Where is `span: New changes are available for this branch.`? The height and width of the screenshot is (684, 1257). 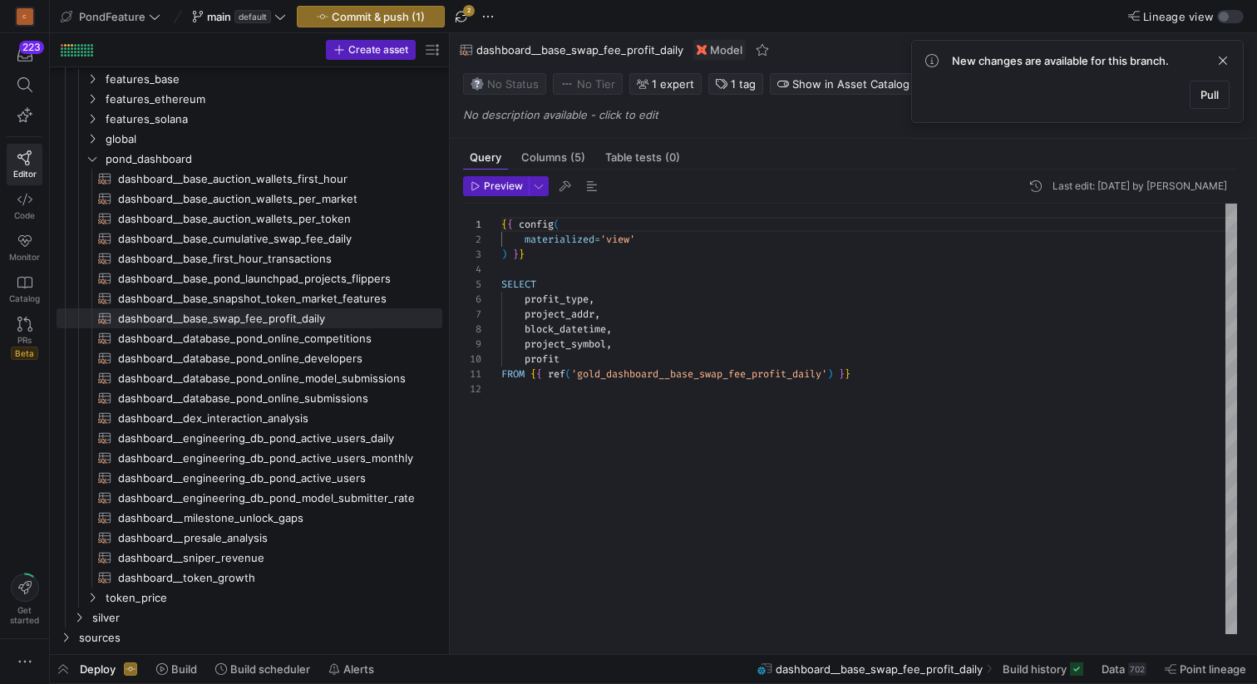
span: New changes are available for this branch. is located at coordinates (1060, 61).